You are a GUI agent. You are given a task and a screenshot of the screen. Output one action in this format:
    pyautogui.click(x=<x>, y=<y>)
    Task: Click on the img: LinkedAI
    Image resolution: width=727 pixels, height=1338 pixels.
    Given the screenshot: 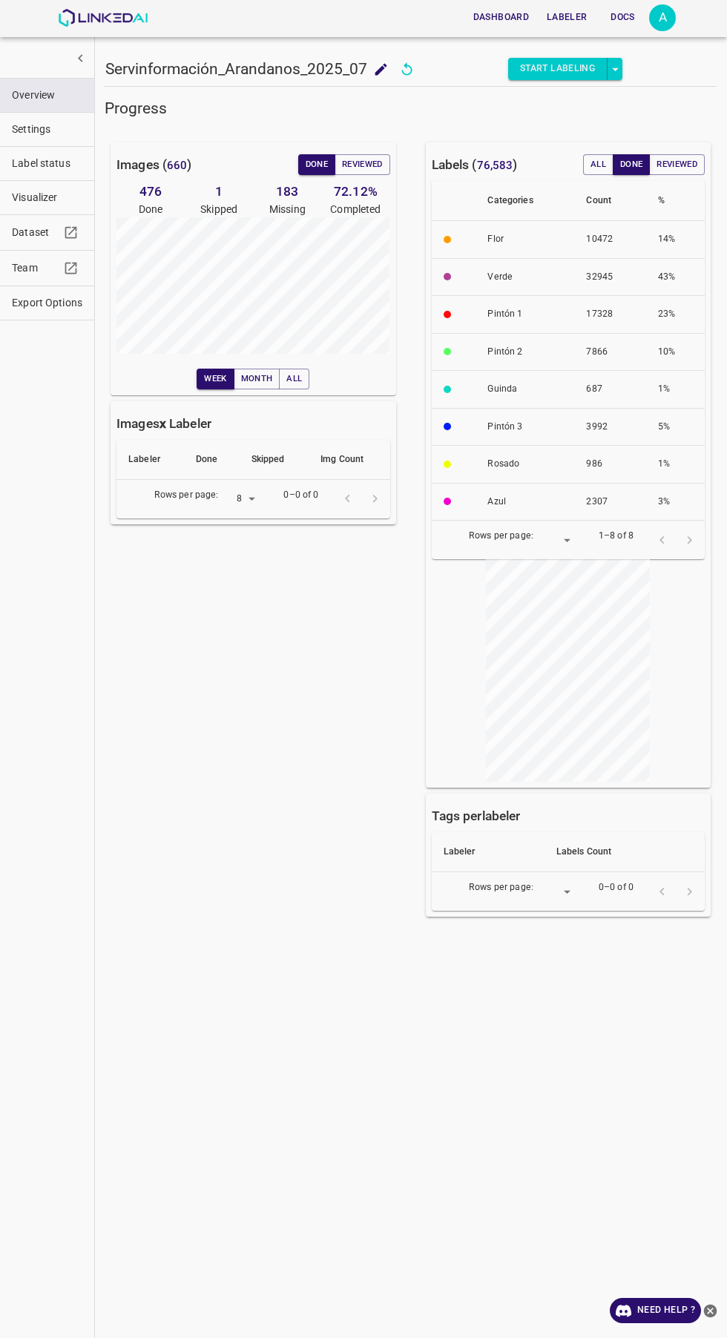 What is the action you would take?
    pyautogui.click(x=102, y=18)
    